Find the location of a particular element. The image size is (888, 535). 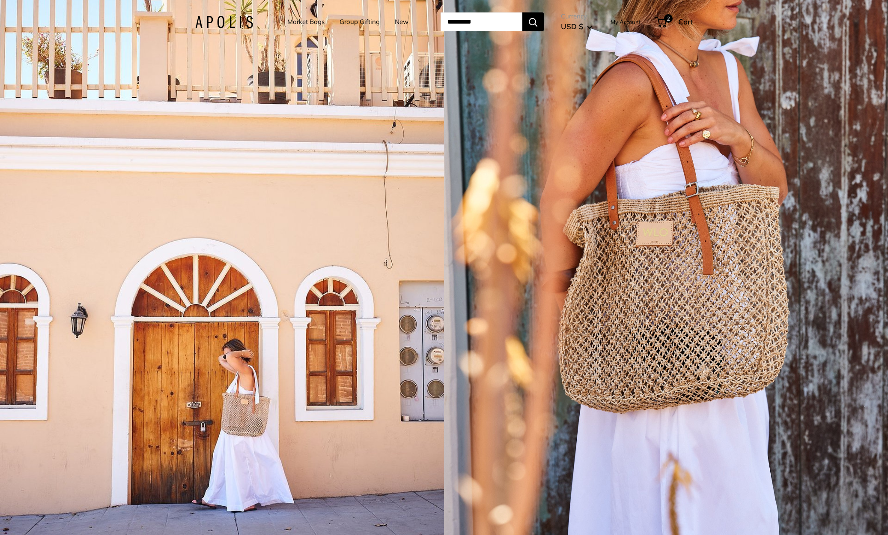

a: Market Bags is located at coordinates (306, 22).